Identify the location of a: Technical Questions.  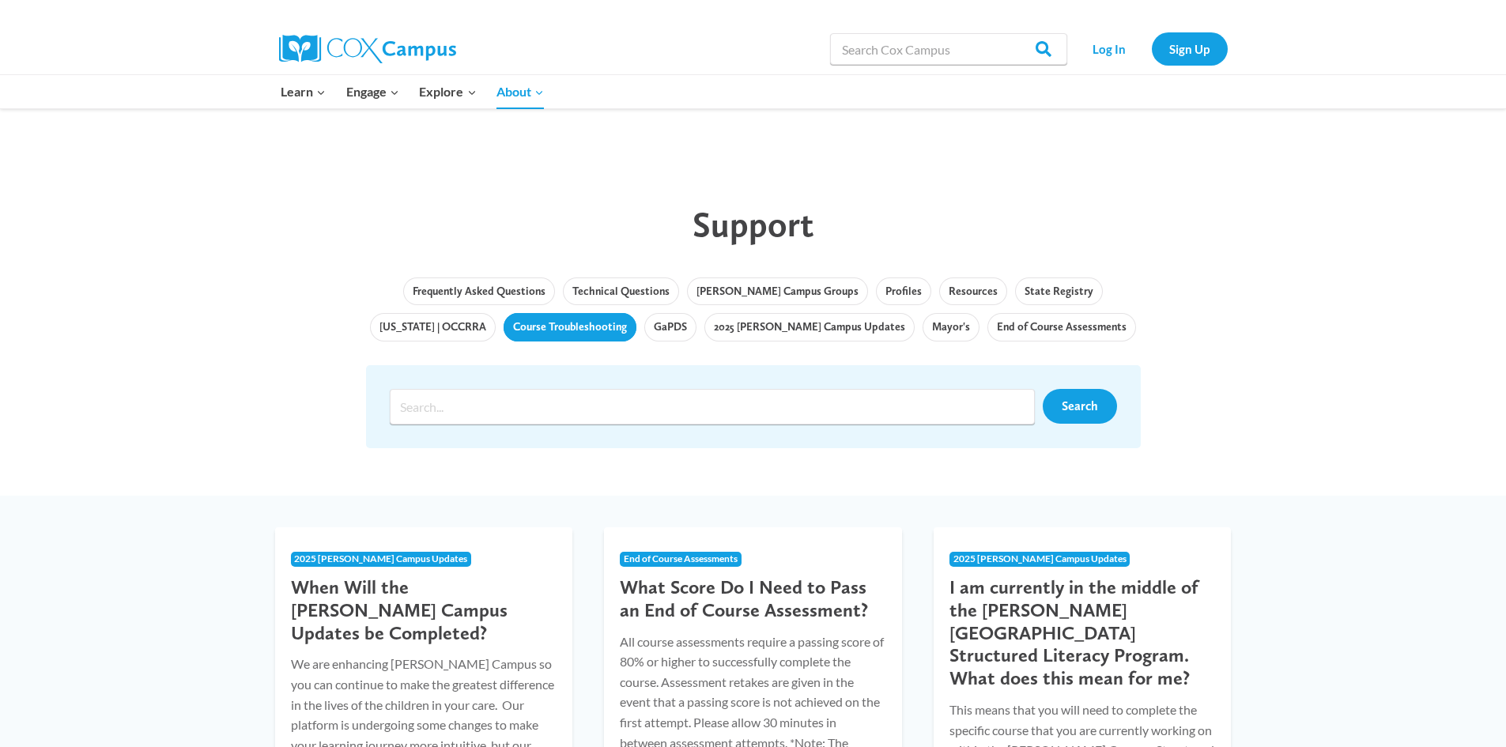
(621, 292).